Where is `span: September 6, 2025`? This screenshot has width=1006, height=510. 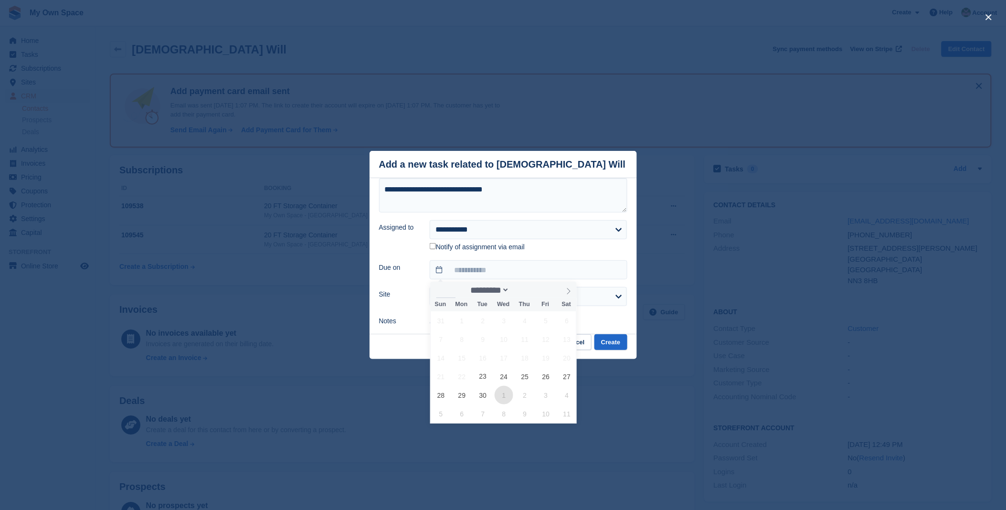
span: September 6, 2025 is located at coordinates (567, 321).